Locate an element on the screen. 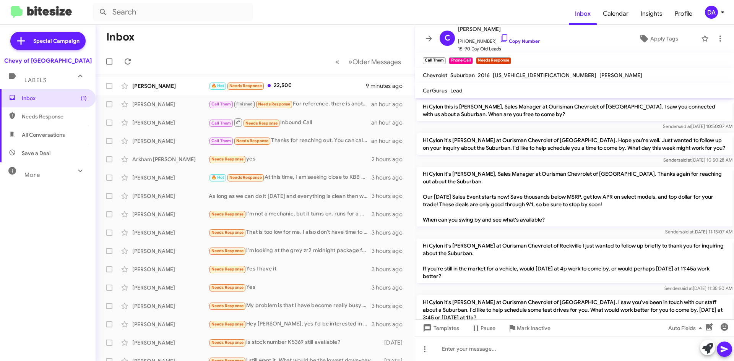 This screenshot has width=734, height=361. span: Auto Fields is located at coordinates (686, 328).